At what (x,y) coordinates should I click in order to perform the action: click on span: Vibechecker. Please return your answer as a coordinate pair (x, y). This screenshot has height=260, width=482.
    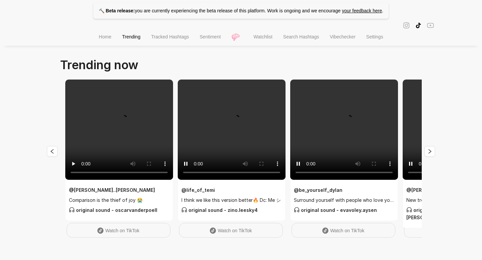
    Looking at the image, I should click on (342, 37).